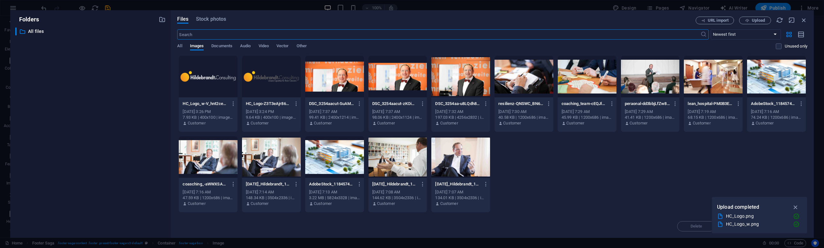  I want to click on p: peraonal-dd3bbjLfZw81BkhQXKsh2w.jpg, so click(647, 104).